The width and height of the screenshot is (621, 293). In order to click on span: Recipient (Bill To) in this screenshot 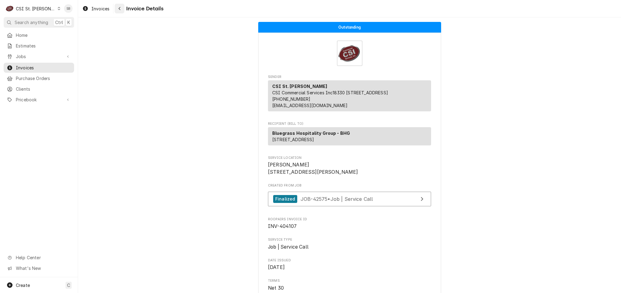, I will do `click(349, 124)`.